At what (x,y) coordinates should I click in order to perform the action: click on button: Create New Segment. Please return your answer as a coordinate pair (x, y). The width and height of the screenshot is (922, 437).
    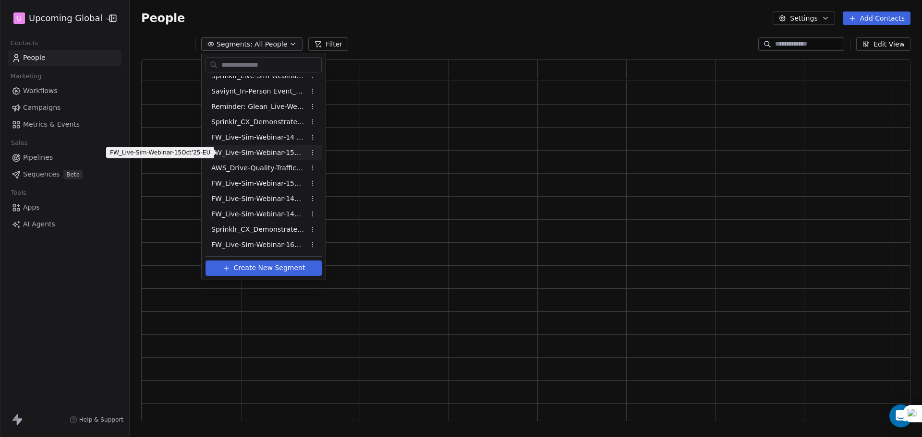
    Looking at the image, I should click on (264, 268).